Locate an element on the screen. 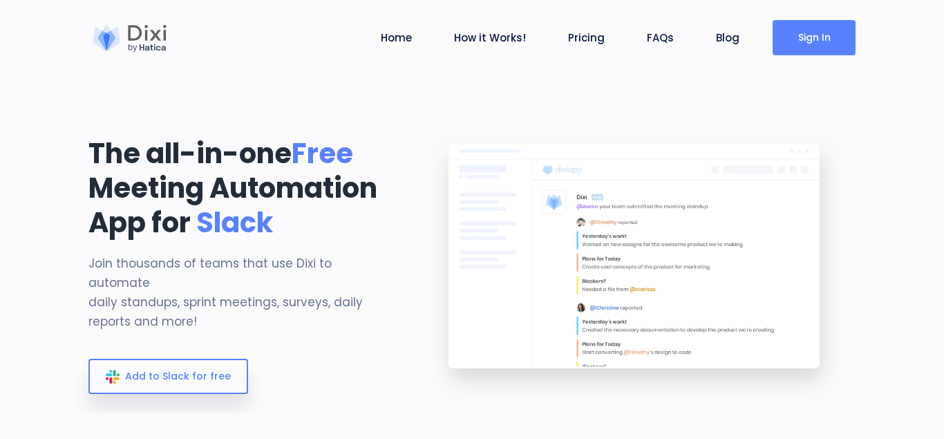  a: How it Works! is located at coordinates (490, 37).